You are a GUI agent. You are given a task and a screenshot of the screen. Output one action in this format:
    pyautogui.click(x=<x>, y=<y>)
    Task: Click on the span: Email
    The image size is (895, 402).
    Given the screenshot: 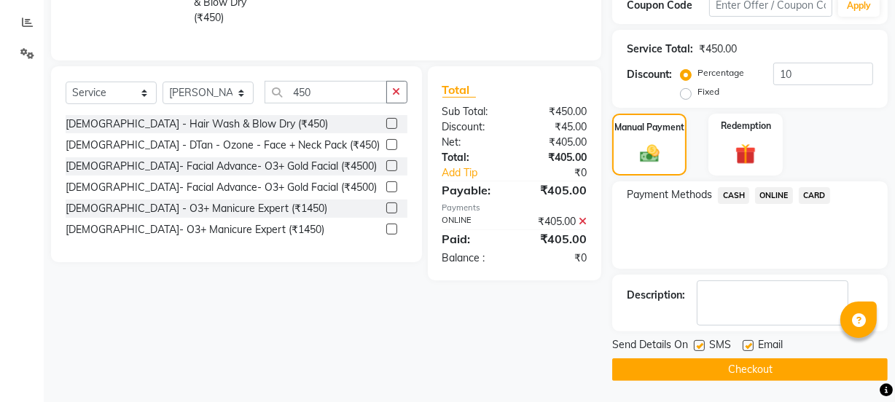 What is the action you would take?
    pyautogui.click(x=770, y=346)
    